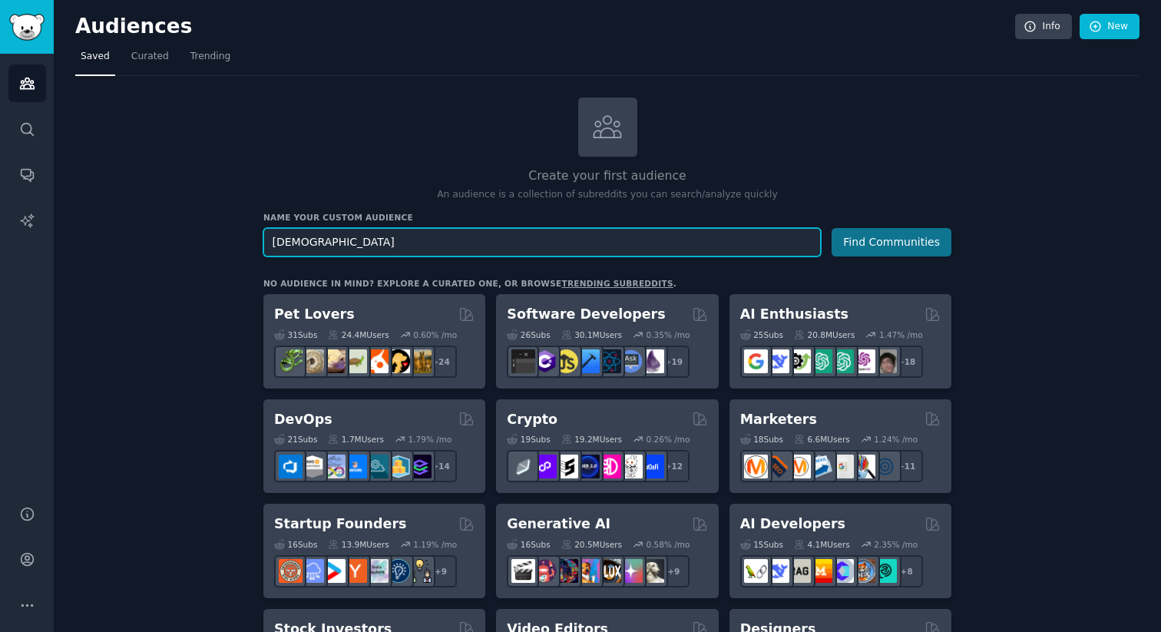  What do you see at coordinates (398, 570) in the screenshot?
I see `img: Entrepreneurship` at bounding box center [398, 570].